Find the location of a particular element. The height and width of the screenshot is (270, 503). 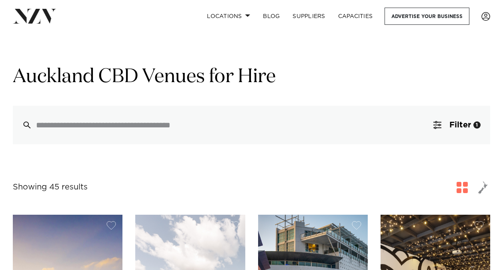

a: BLOG is located at coordinates (271, 16).